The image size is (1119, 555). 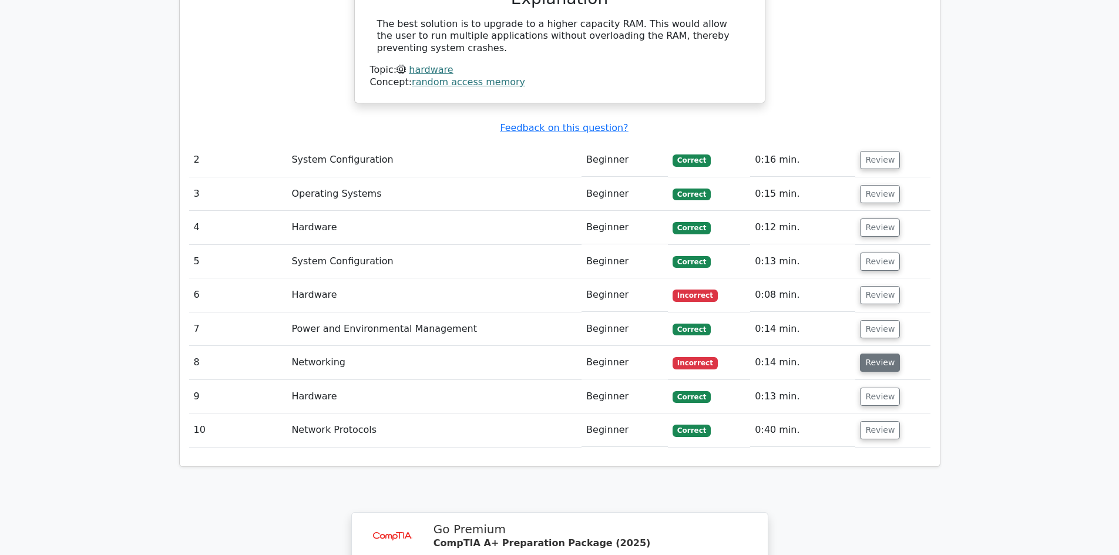 What do you see at coordinates (238, 430) in the screenshot?
I see `td: 10` at bounding box center [238, 430].